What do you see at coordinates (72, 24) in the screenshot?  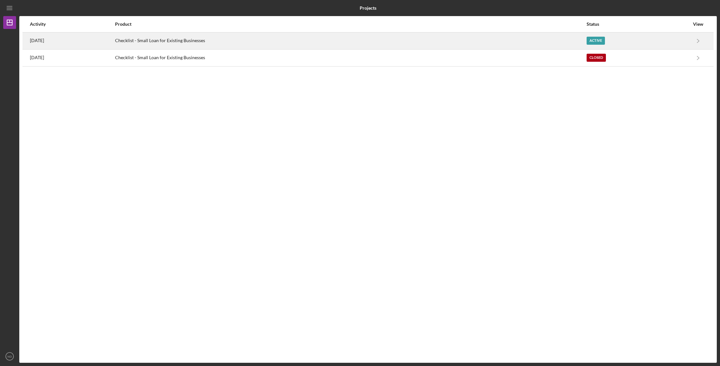 I see `div: Activity` at bounding box center [72, 24].